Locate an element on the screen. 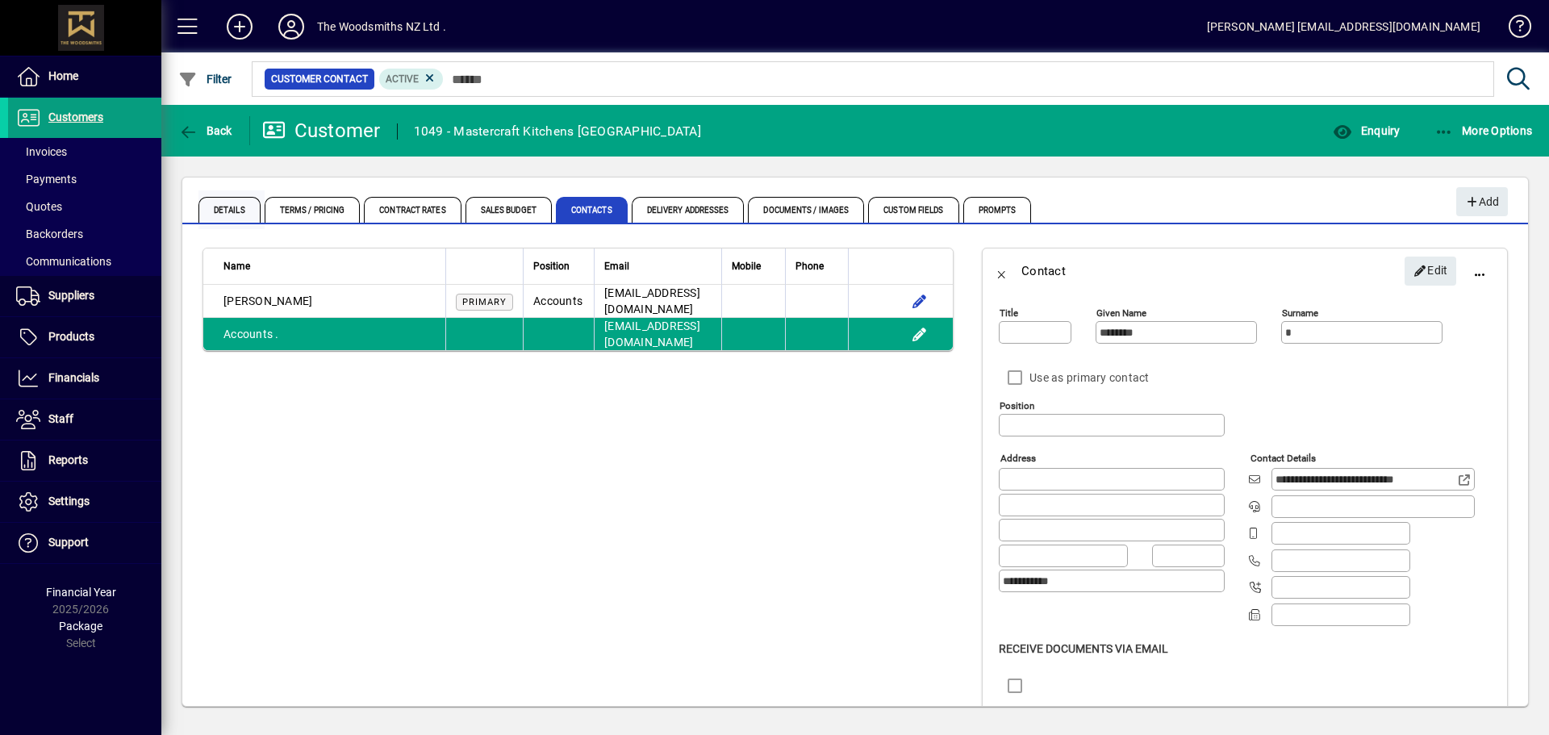 The width and height of the screenshot is (1549, 735). span: Position is located at coordinates (551, 266).